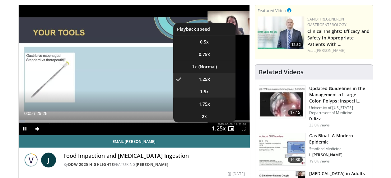  I want to click on span: 12:32, so click(296, 45).